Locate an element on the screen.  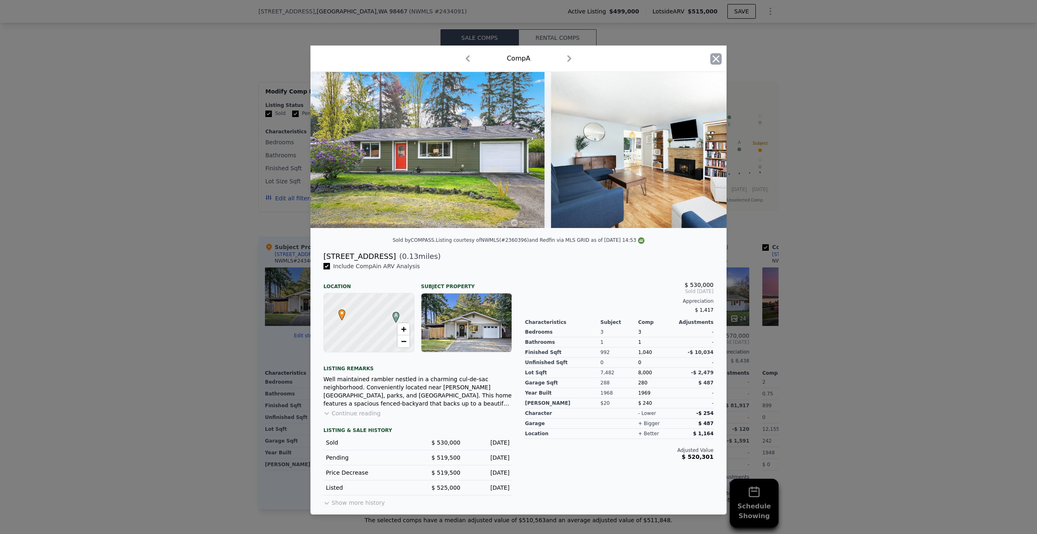
span: $ 520,301 is located at coordinates (698, 457).